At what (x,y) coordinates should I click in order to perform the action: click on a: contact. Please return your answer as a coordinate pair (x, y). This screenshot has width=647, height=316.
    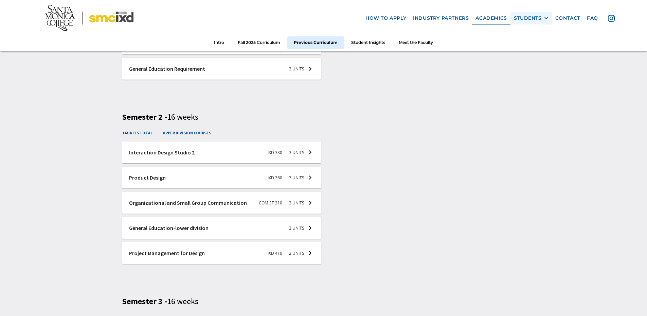
    Looking at the image, I should click on (568, 18).